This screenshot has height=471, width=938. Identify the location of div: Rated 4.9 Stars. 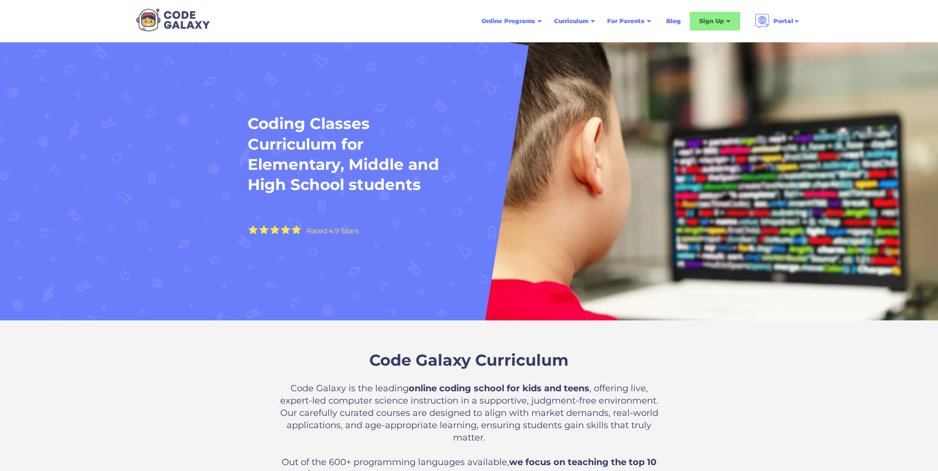
(333, 231).